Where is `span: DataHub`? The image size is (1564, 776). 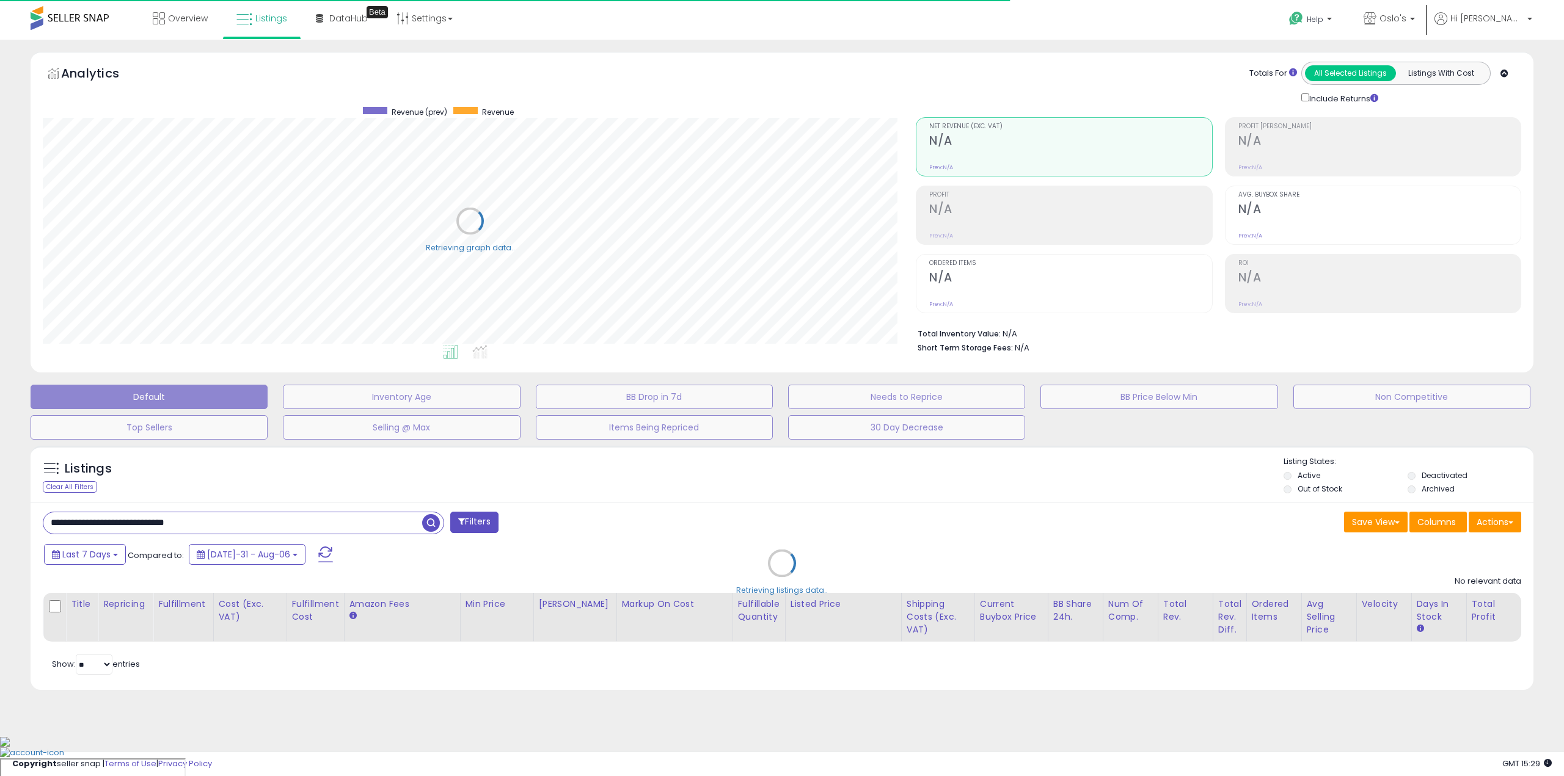
span: DataHub is located at coordinates (348, 18).